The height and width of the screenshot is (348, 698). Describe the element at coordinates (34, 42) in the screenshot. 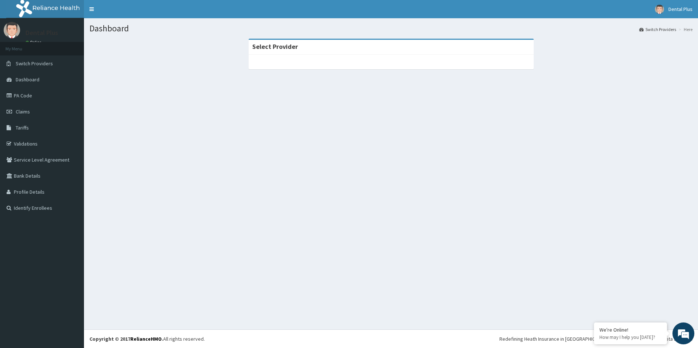

I see `a: Online` at that location.